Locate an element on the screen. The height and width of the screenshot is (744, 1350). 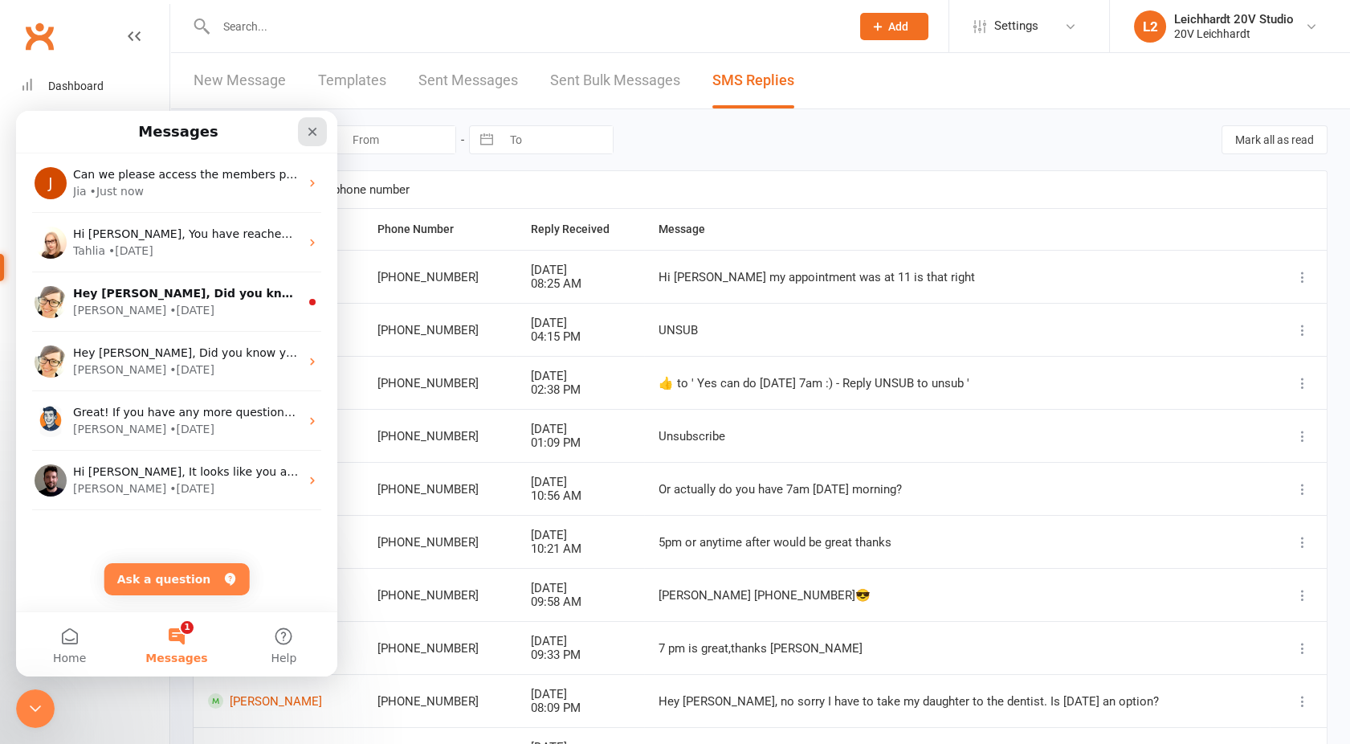
div: 01:09 PM is located at coordinates (580, 443).